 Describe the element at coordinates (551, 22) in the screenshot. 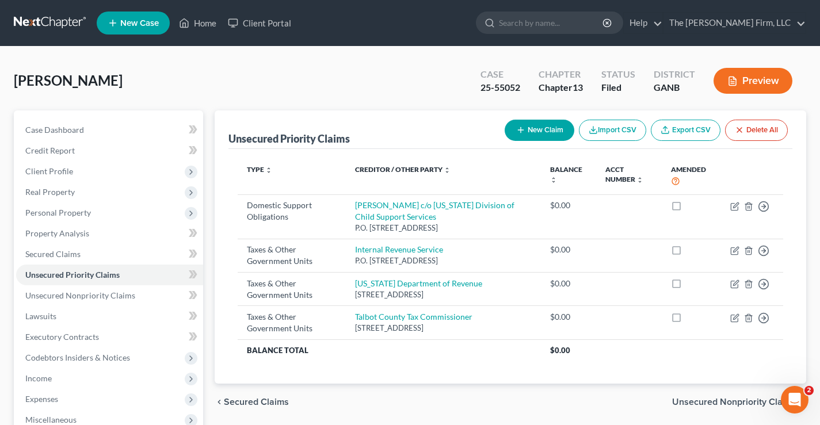

I see `input: Search by name...` at that location.